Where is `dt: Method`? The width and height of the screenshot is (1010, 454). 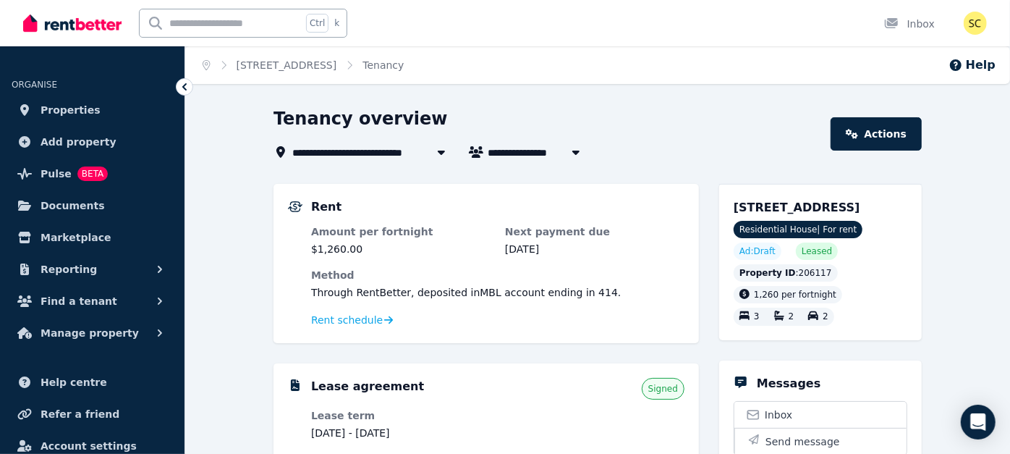
dt: Method is located at coordinates (498, 275).